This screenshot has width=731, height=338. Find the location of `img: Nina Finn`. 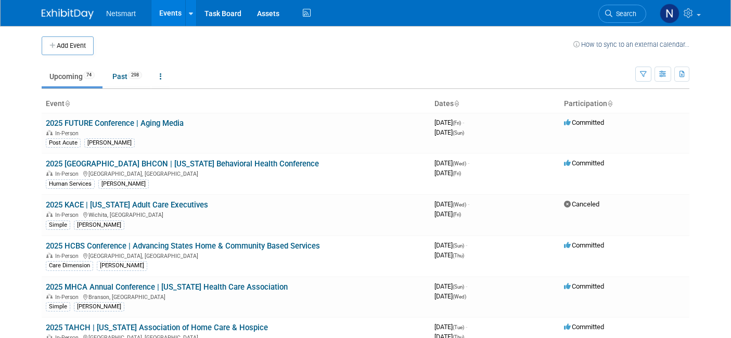

img: Nina Finn is located at coordinates (670, 14).